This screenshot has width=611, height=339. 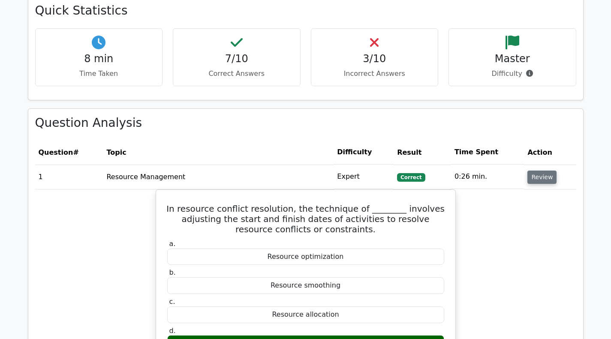 What do you see at coordinates (99, 59) in the screenshot?
I see `h4: 8 min` at bounding box center [99, 59].